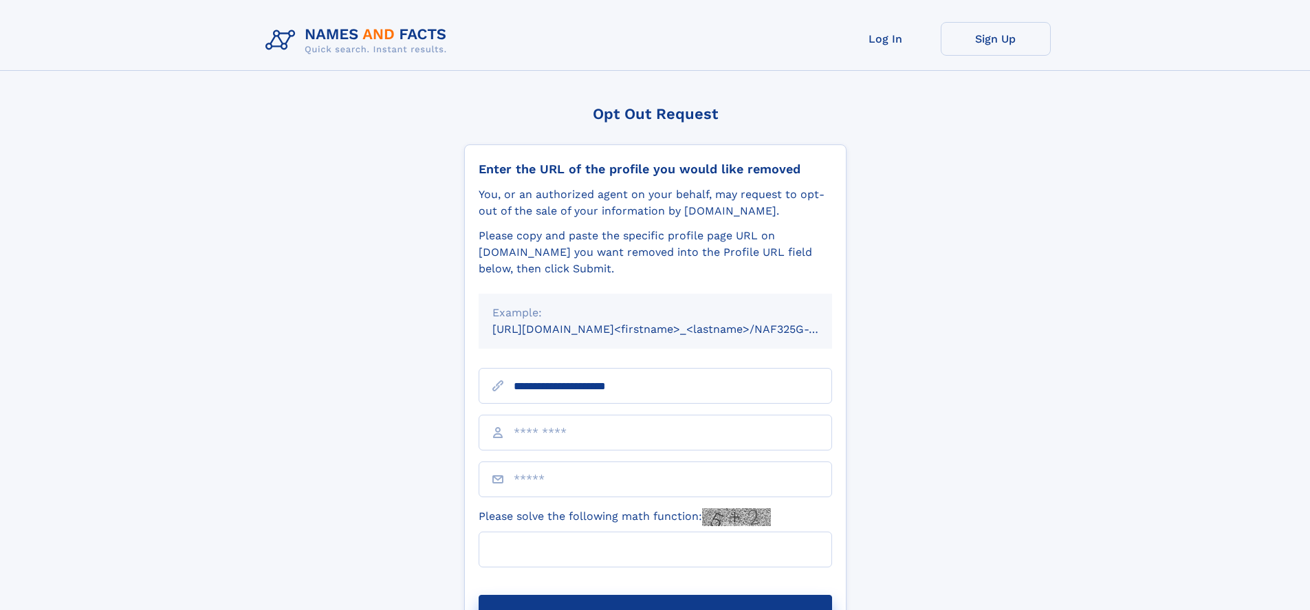  What do you see at coordinates (996, 39) in the screenshot?
I see `a: Sign Up` at bounding box center [996, 39].